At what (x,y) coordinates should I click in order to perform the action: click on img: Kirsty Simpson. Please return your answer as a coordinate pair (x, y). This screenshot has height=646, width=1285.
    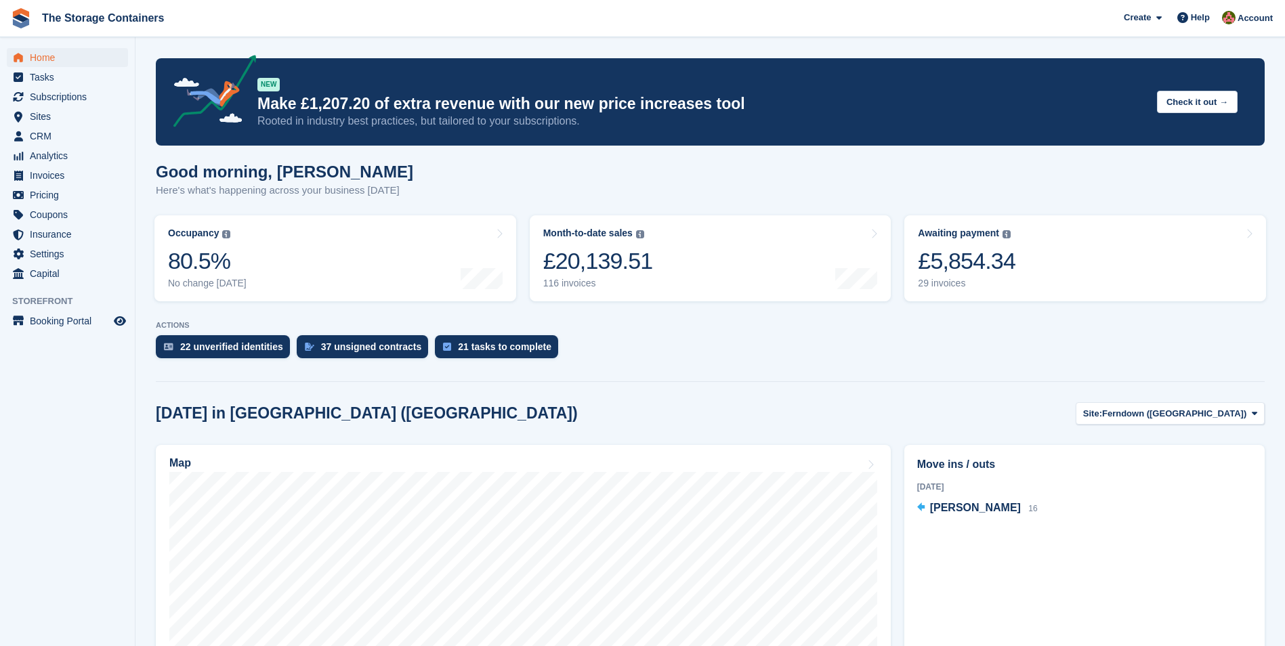
    Looking at the image, I should click on (1229, 18).